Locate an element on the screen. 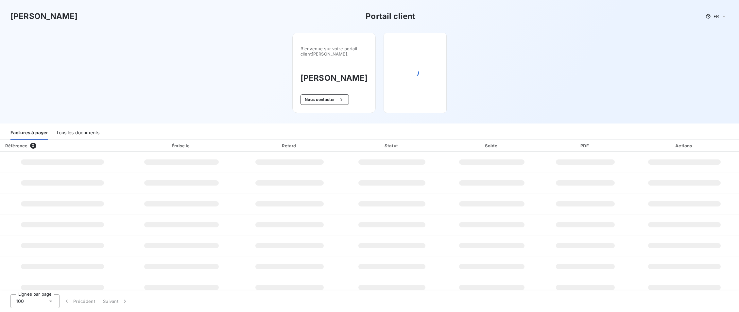  button: Nous contacter is located at coordinates (325, 100).